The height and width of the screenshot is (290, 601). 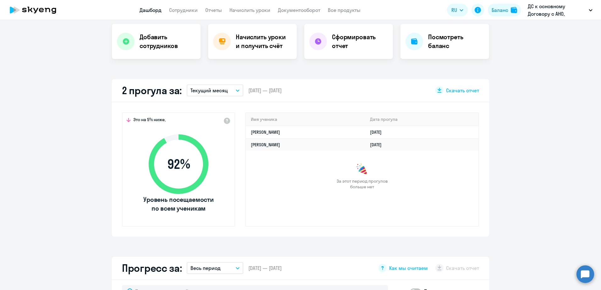 I want to click on button: Весь период, so click(x=215, y=268).